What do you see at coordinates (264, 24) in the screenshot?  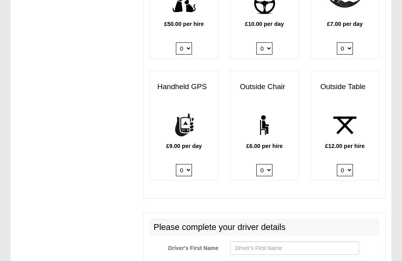 I see `b: £10.00 per day` at bounding box center [264, 24].